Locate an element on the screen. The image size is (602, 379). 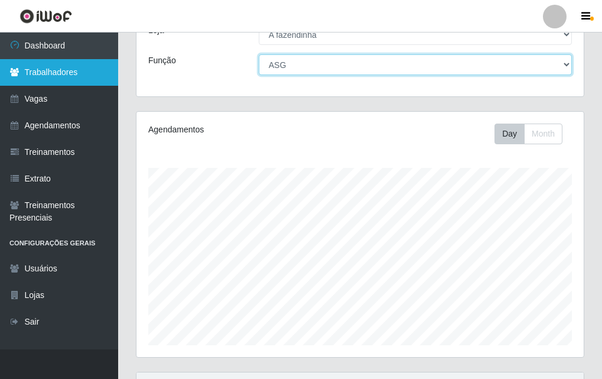
button: Month is located at coordinates (543, 133).